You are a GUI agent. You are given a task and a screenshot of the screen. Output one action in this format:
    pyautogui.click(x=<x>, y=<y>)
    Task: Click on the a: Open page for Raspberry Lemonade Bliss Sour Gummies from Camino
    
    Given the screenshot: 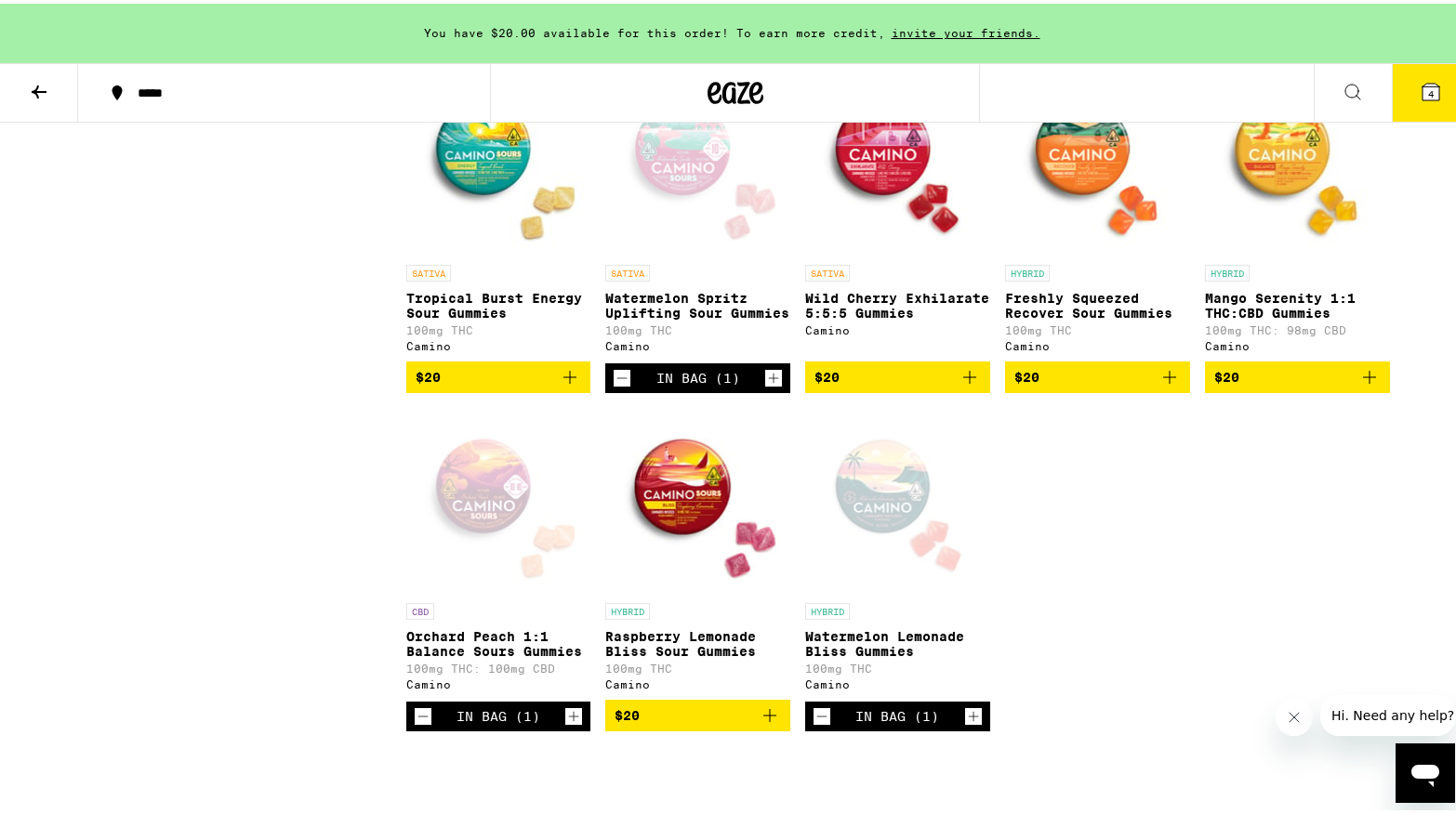 What is the action you would take?
    pyautogui.click(x=698, y=550)
    